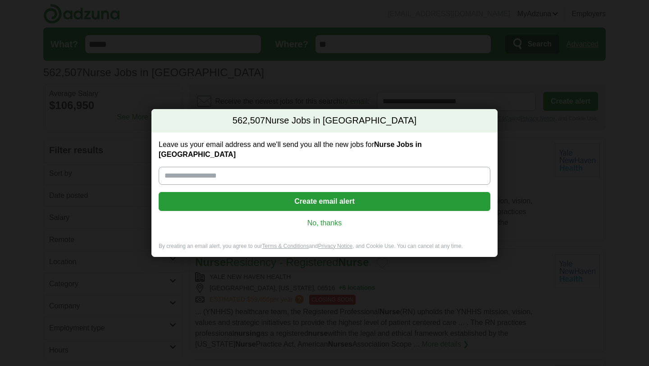 This screenshot has width=649, height=366. What do you see at coordinates (249, 121) in the screenshot?
I see `span: 562,507` at bounding box center [249, 121].